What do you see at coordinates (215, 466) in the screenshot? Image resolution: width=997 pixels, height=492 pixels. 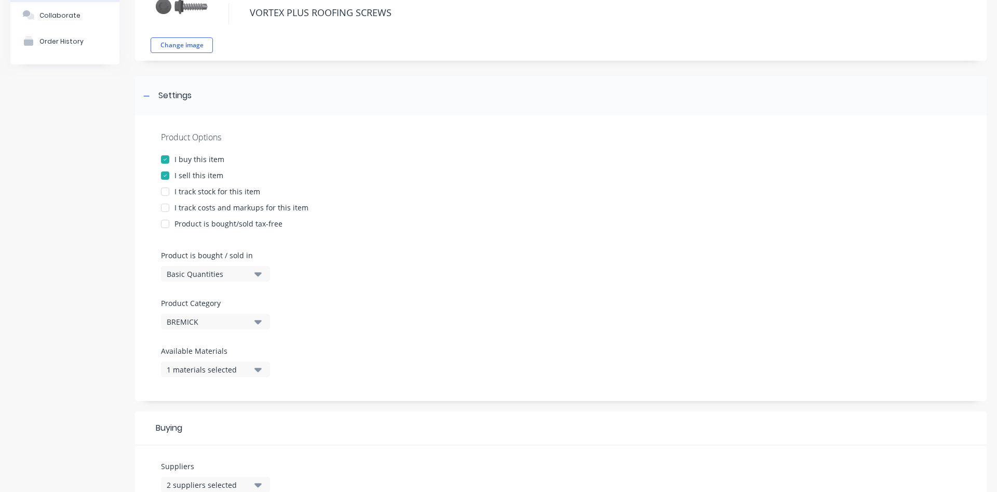 I see `label: Suppliers` at bounding box center [215, 466].